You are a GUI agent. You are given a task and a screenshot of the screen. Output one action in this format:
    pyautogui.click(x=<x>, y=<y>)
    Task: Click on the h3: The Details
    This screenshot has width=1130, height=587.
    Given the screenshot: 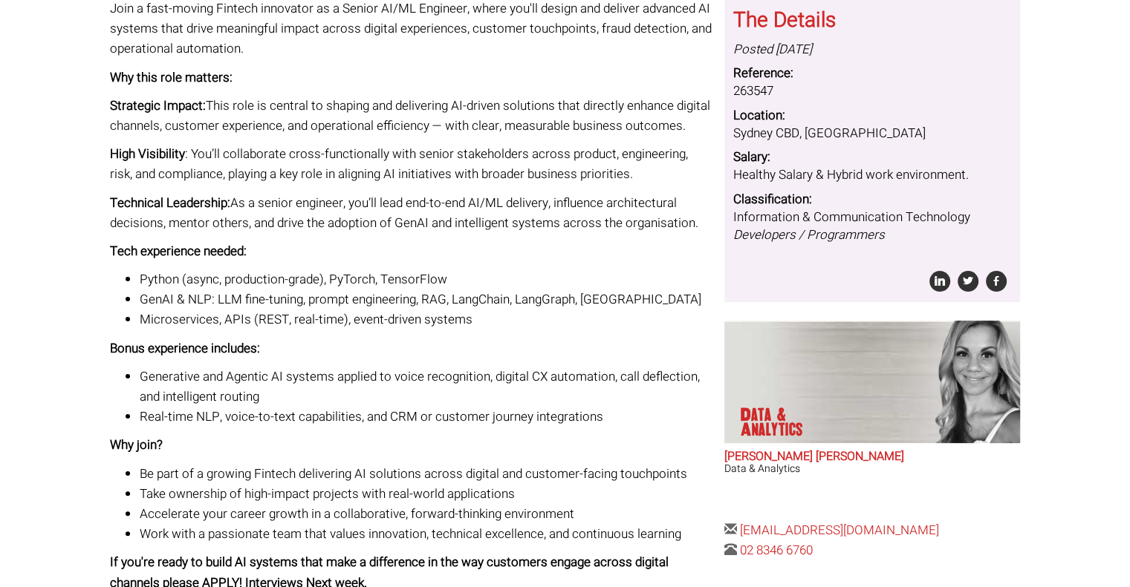 What is the action you would take?
    pyautogui.click(x=872, y=21)
    